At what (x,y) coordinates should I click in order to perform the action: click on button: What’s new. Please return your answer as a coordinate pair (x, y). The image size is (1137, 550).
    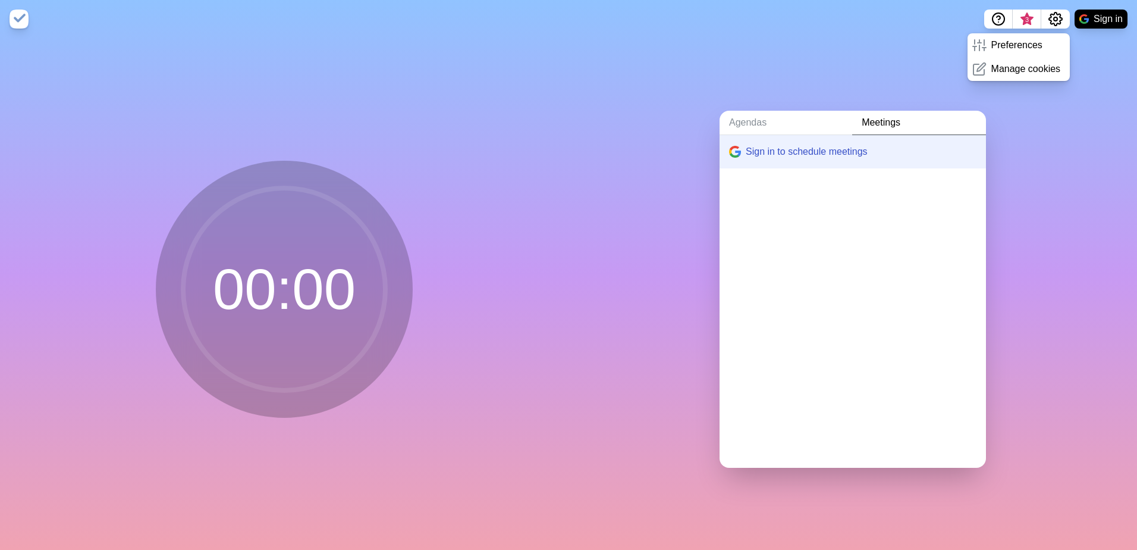
    Looking at the image, I should click on (1027, 19).